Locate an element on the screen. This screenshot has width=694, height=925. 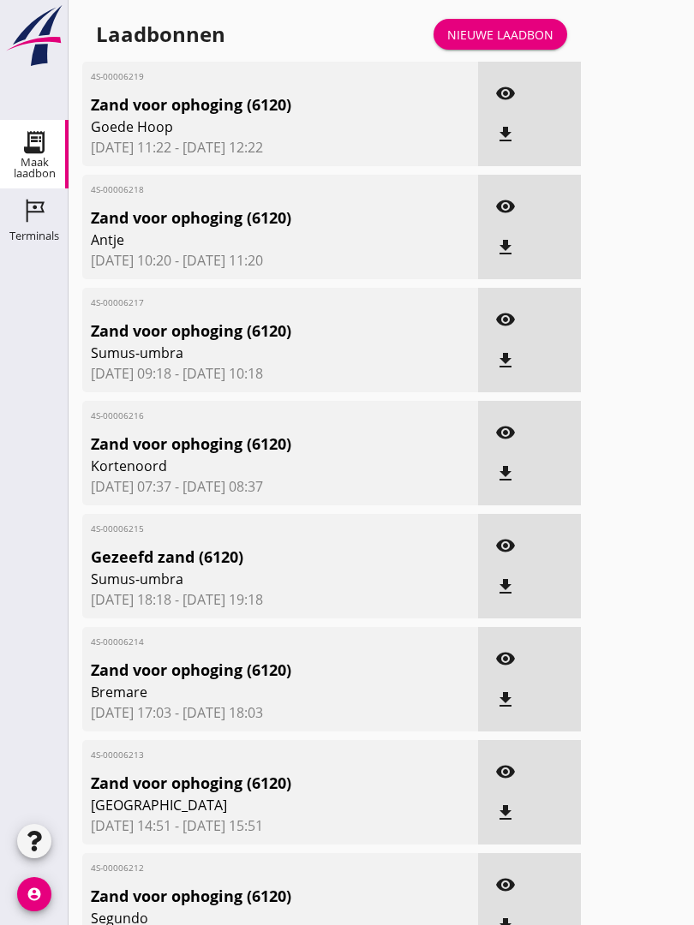
a: Nieuwe laadbon is located at coordinates (500, 34).